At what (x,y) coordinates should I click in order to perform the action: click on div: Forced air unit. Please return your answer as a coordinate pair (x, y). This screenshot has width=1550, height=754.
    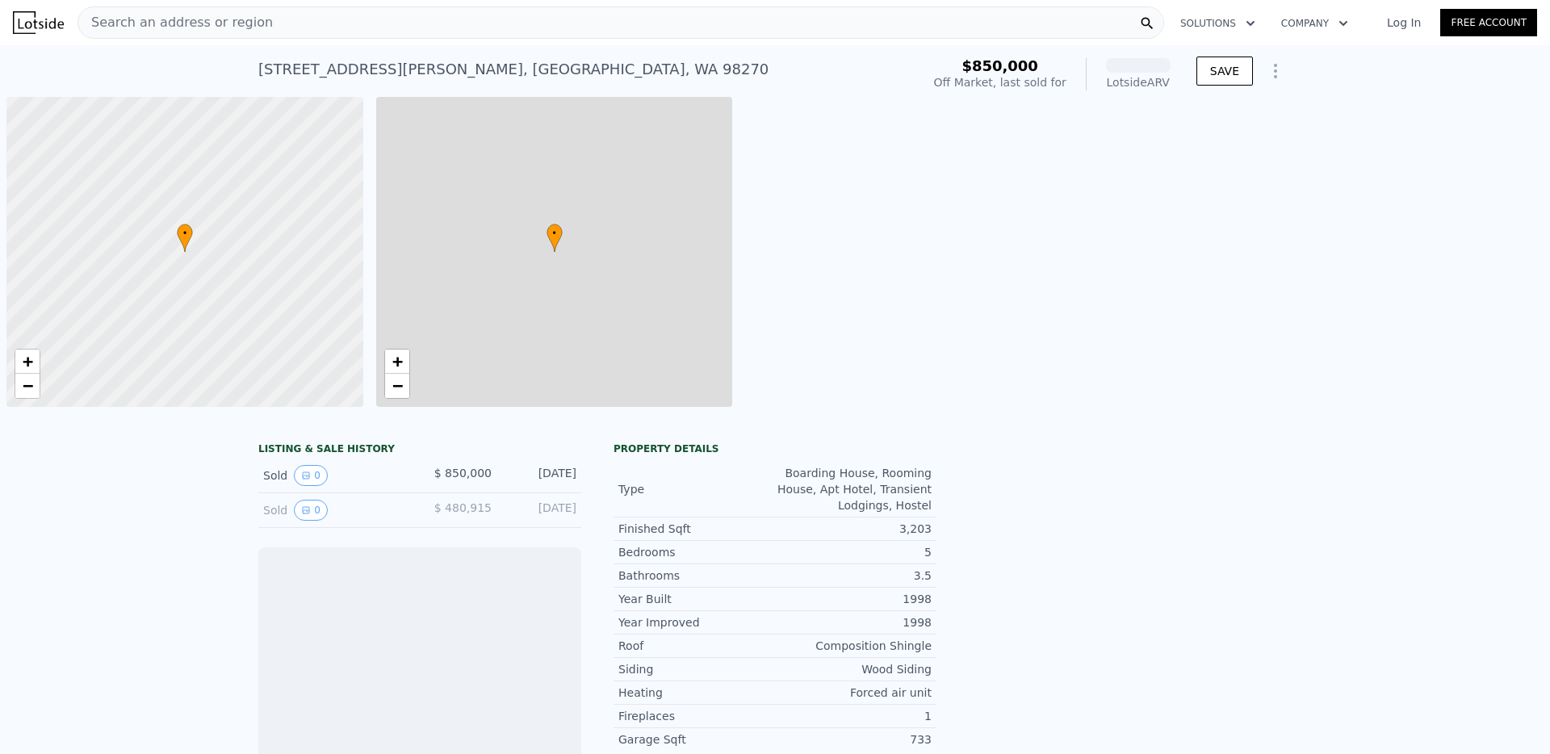
    Looking at the image, I should click on (854, 693).